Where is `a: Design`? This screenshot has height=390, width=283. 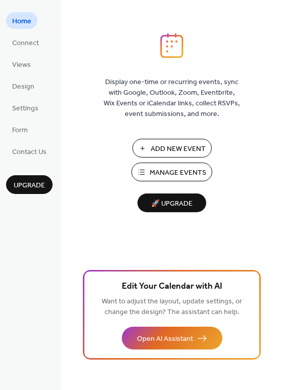 a: Design is located at coordinates (23, 86).